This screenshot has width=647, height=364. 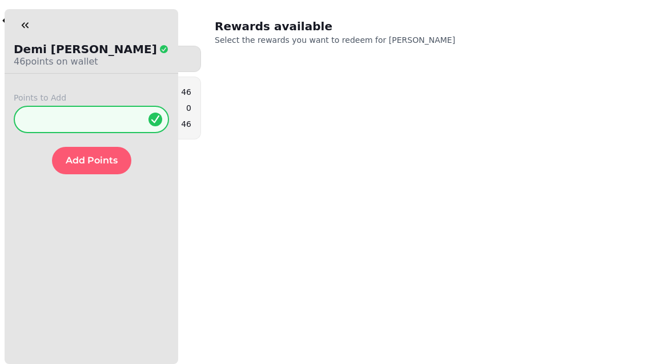 What do you see at coordinates (91, 161) in the screenshot?
I see `span: Add Points` at bounding box center [91, 161].